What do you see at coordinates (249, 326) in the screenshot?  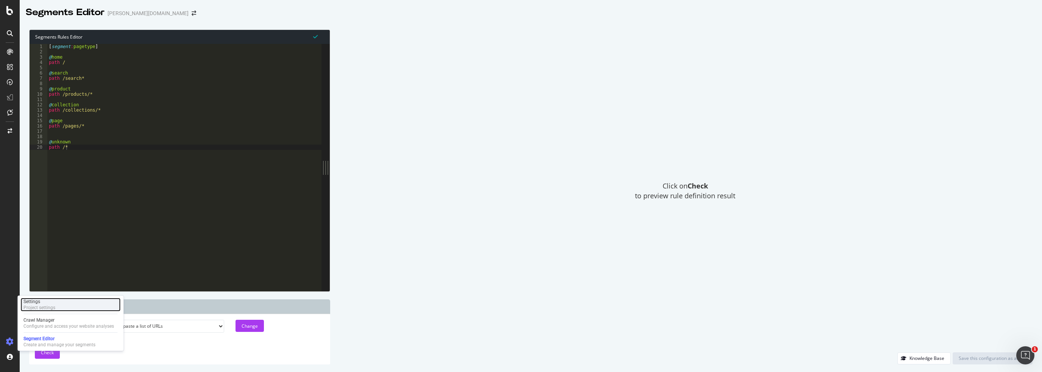 I see `button: Change` at bounding box center [249, 326].